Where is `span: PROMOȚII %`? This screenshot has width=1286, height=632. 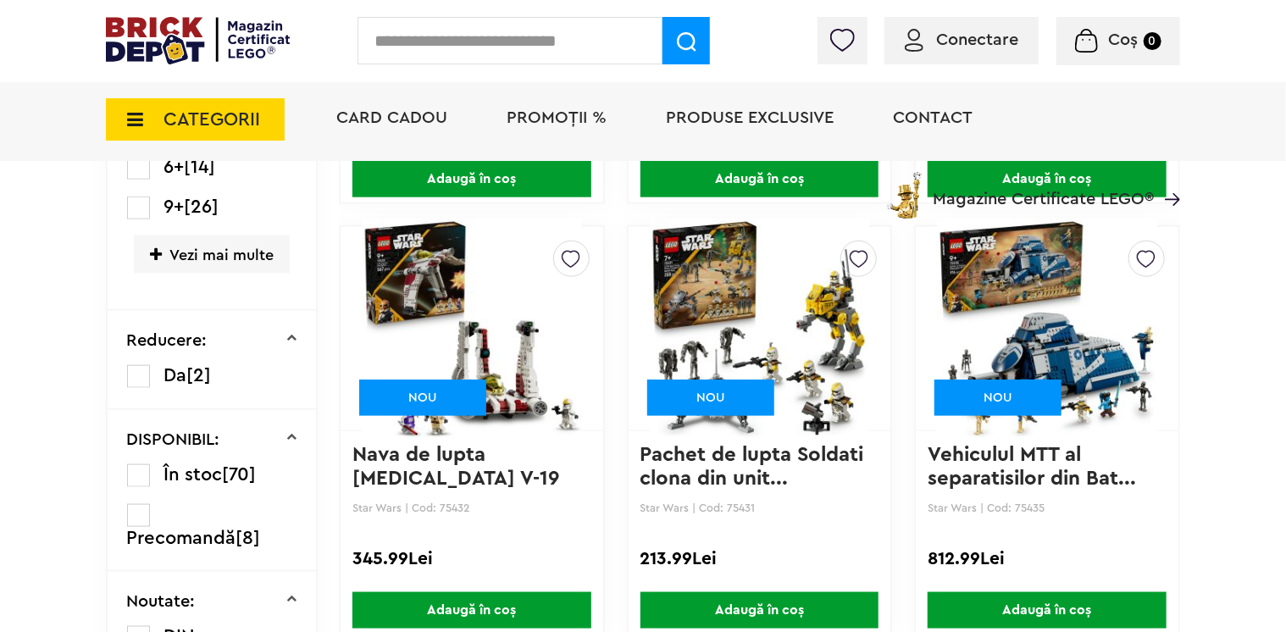
span: PROMOȚII % is located at coordinates (556, 118).